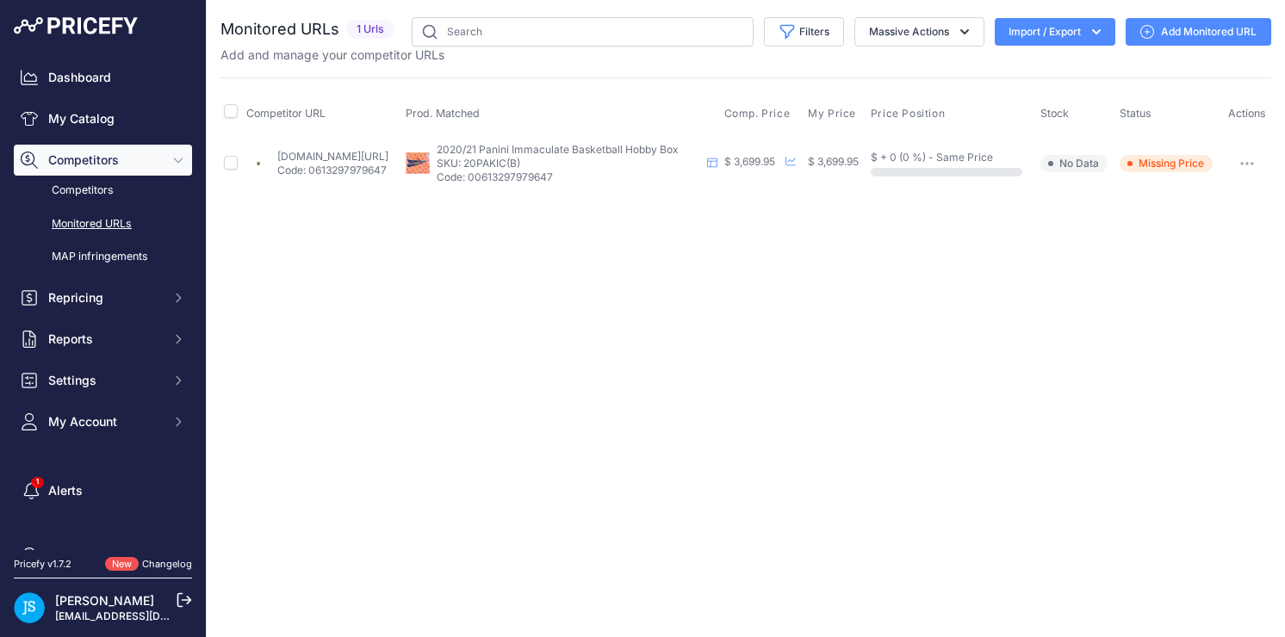  What do you see at coordinates (834, 114) in the screenshot?
I see `button: My Price` at bounding box center [834, 114].